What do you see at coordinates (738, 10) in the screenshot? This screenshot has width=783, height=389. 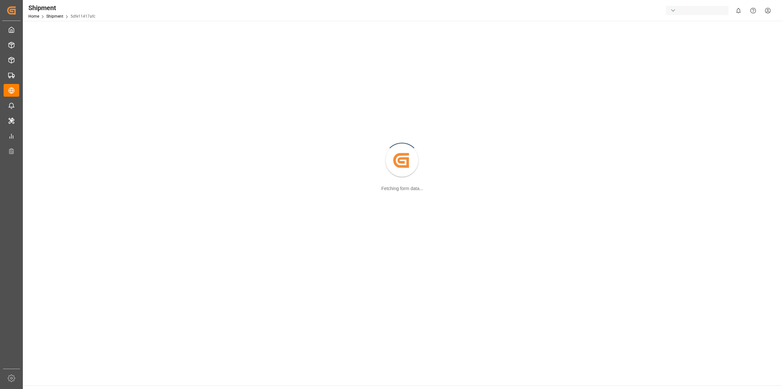 I see `button: show 0 new notifications` at bounding box center [738, 10].